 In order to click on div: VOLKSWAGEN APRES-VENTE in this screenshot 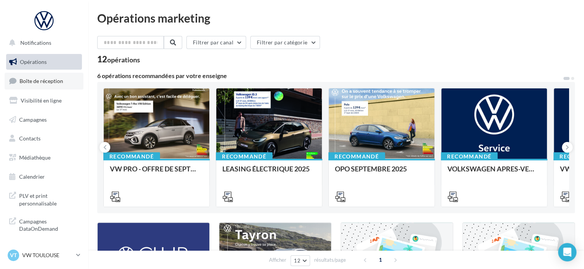, I will do `click(494, 173)`.